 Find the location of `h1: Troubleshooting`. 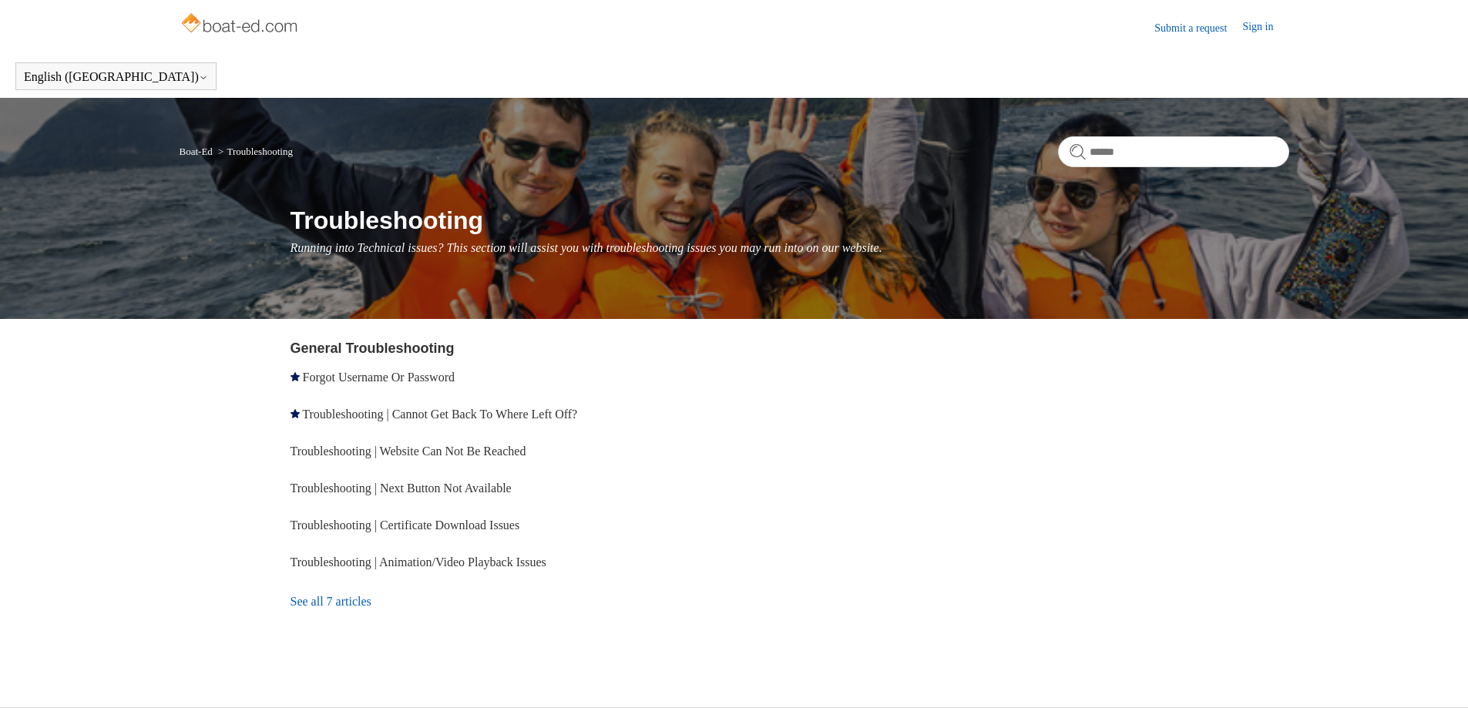

h1: Troubleshooting is located at coordinates (790, 220).